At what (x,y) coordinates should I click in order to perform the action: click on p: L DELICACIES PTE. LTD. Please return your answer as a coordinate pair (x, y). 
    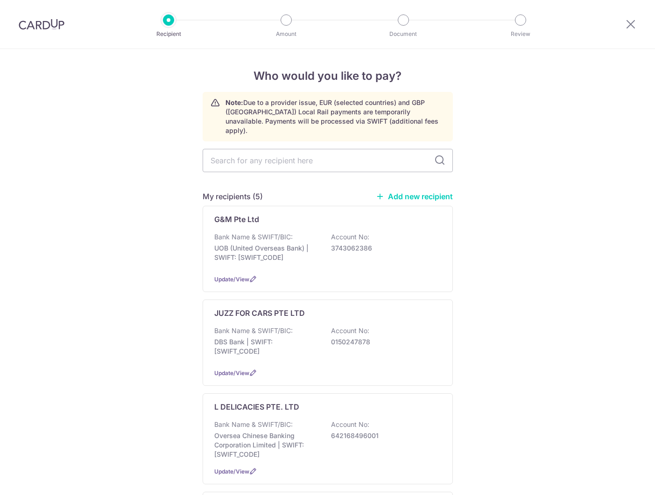
    Looking at the image, I should click on (257, 407).